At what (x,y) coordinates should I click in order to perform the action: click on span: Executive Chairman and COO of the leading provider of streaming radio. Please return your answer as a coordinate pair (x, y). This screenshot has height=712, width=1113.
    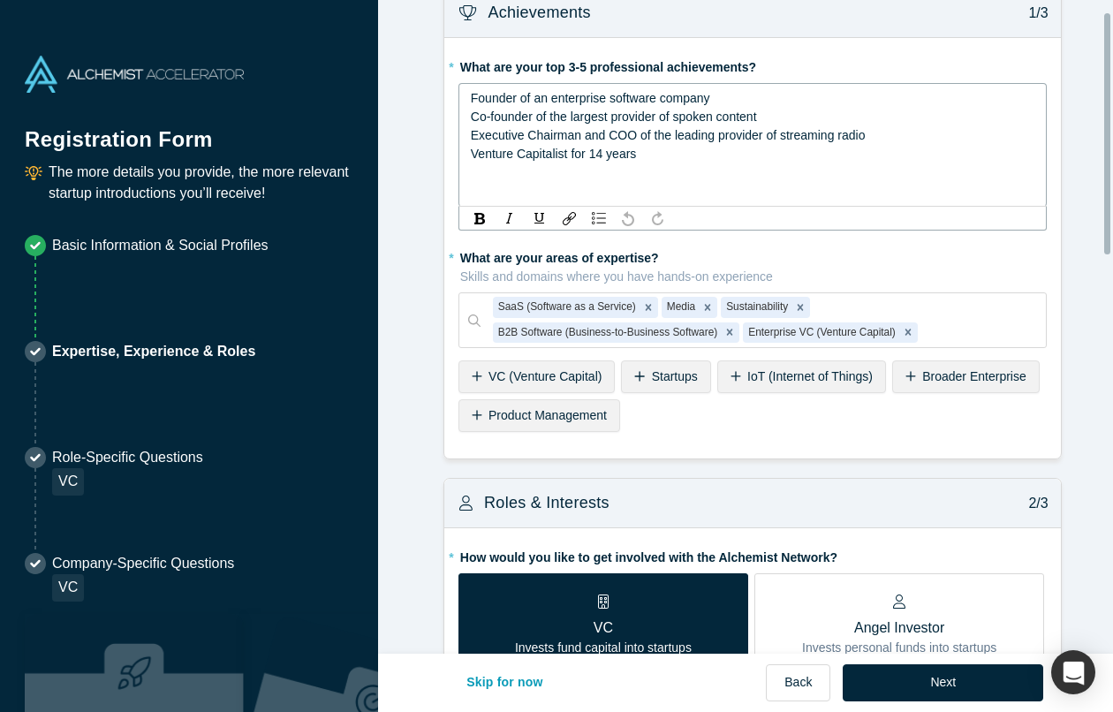
    Looking at the image, I should click on (668, 135).